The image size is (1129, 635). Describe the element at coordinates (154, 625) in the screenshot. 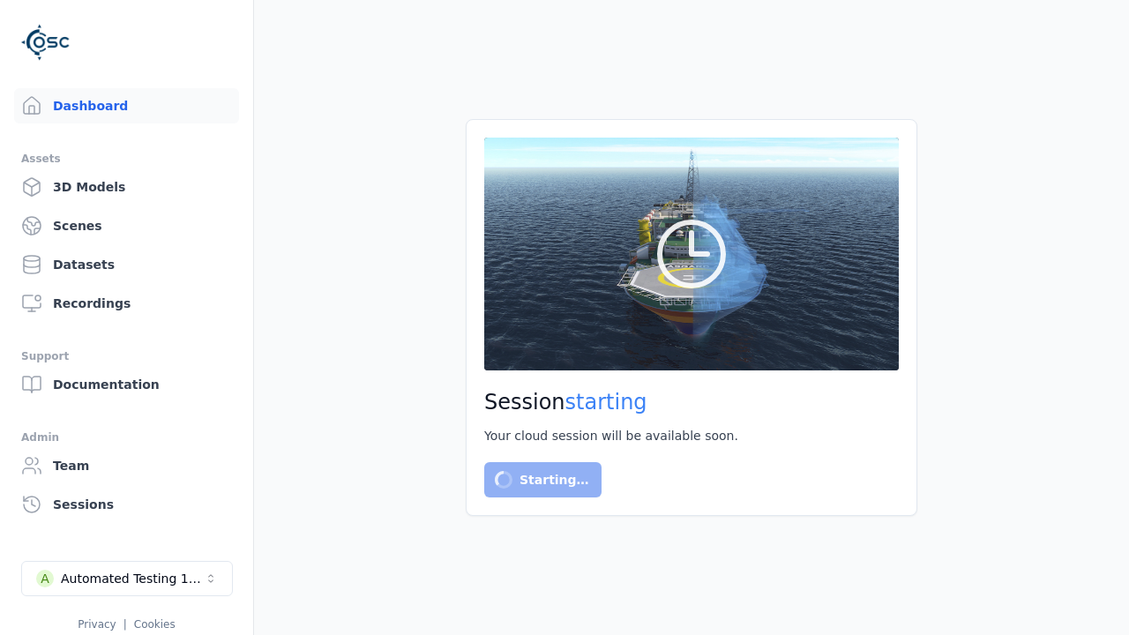

I see `a: Cookies` at that location.